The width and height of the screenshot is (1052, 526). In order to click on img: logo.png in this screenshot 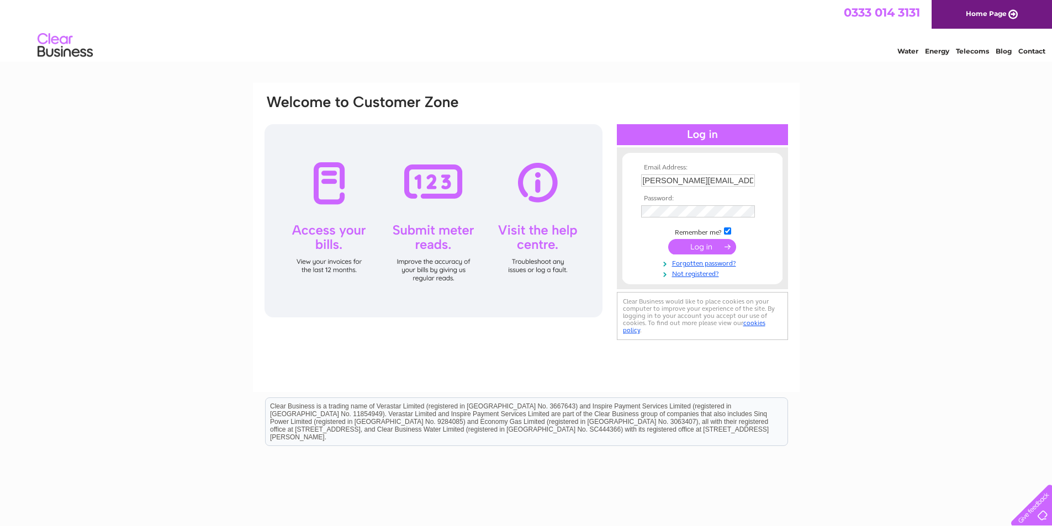, I will do `click(65, 45)`.